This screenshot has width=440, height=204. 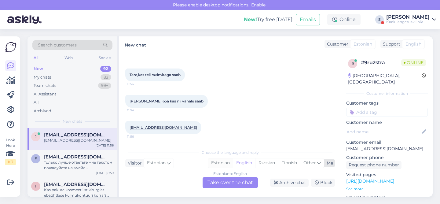 What do you see at coordinates (386, 189) in the screenshot?
I see `p: See more ...` at bounding box center [386, 189].